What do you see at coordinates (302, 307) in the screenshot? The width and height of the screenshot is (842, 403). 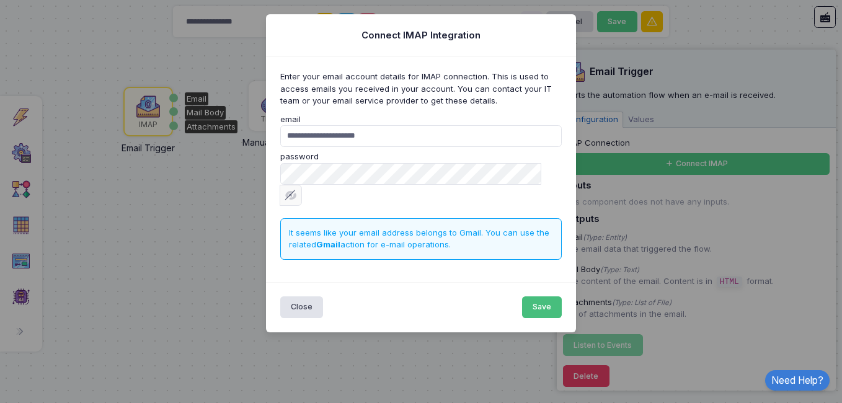 I see `button: Close` at bounding box center [302, 307].